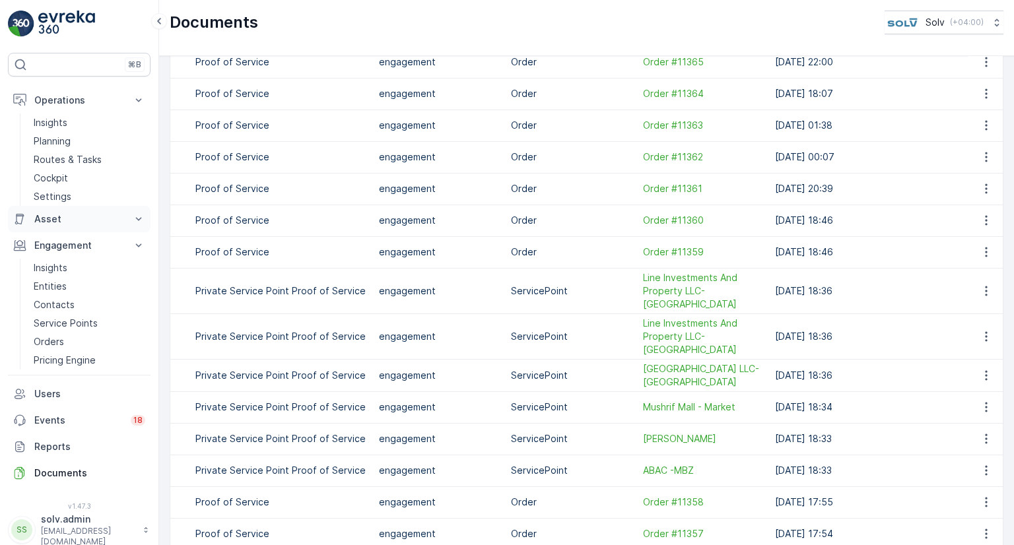  I want to click on a: Orders, so click(89, 342).